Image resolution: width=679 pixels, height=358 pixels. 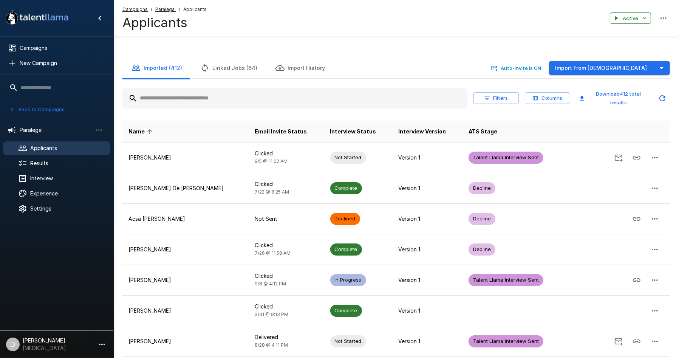 What do you see at coordinates (270, 283) in the screenshot?
I see `span: 9/8 @ 4:12 PM` at bounding box center [270, 283].